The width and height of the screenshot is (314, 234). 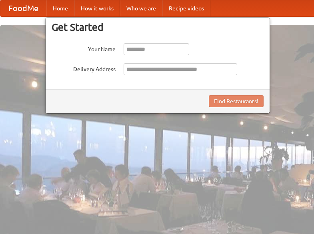 I want to click on a: How it works, so click(x=97, y=8).